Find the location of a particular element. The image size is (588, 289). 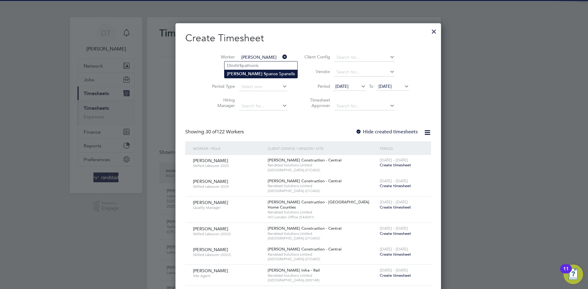

h2: Create Timesheet is located at coordinates (308, 38).